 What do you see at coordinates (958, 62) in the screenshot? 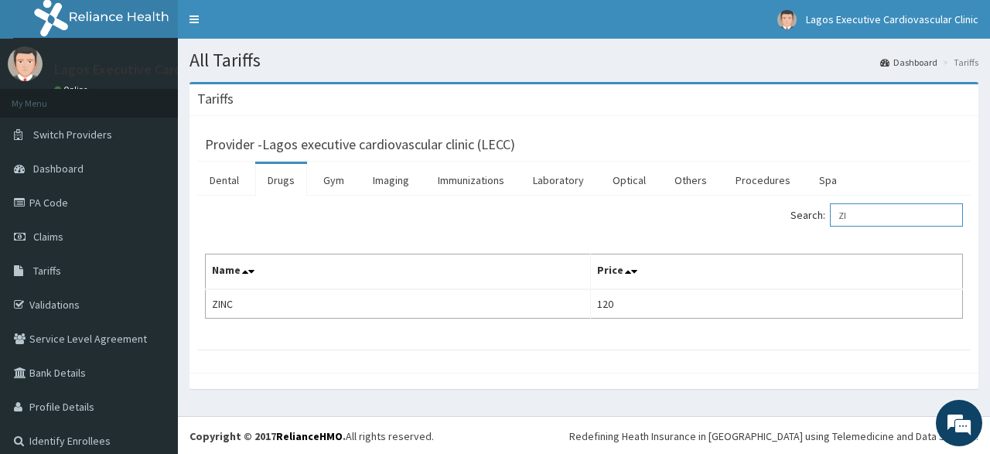
I see `li: Tariffs` at bounding box center [958, 62].